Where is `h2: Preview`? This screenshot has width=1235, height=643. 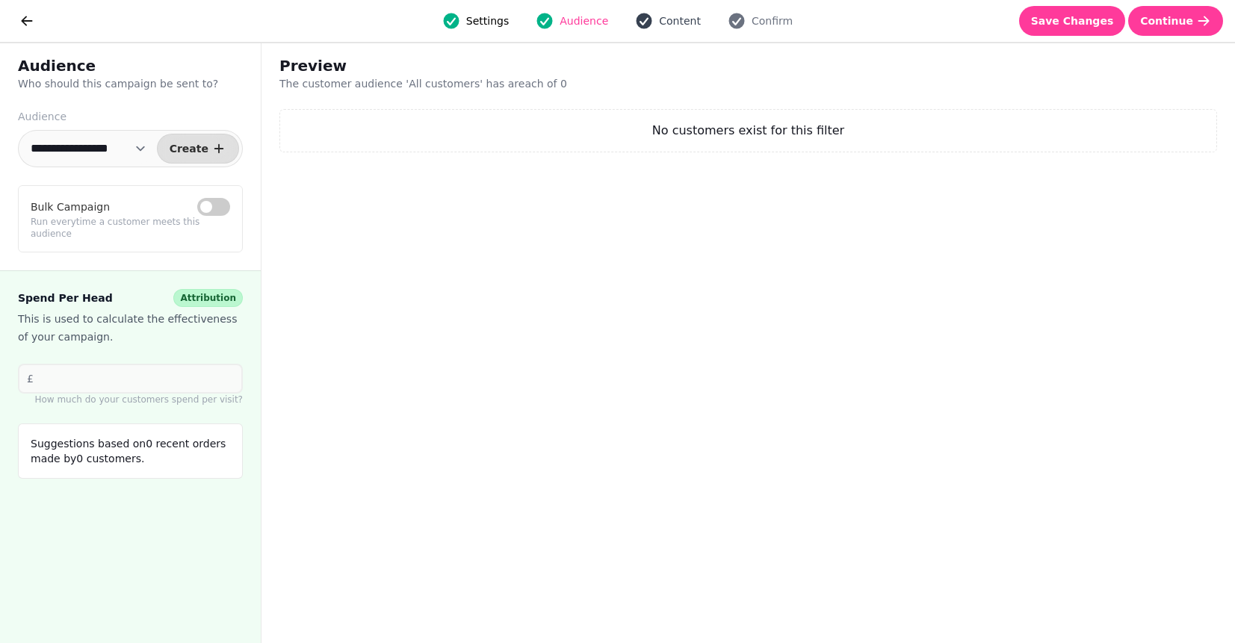 h2: Preview is located at coordinates (423, 66).